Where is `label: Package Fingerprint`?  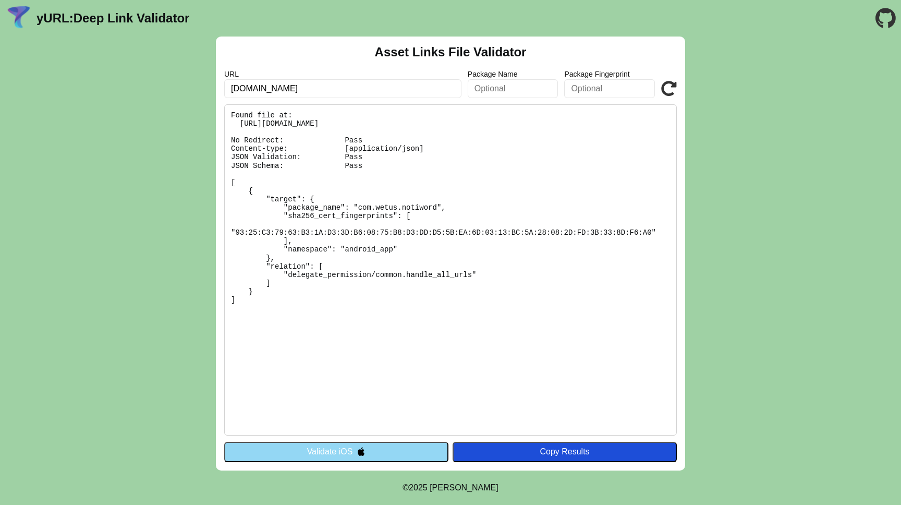 label: Package Fingerprint is located at coordinates (610, 74).